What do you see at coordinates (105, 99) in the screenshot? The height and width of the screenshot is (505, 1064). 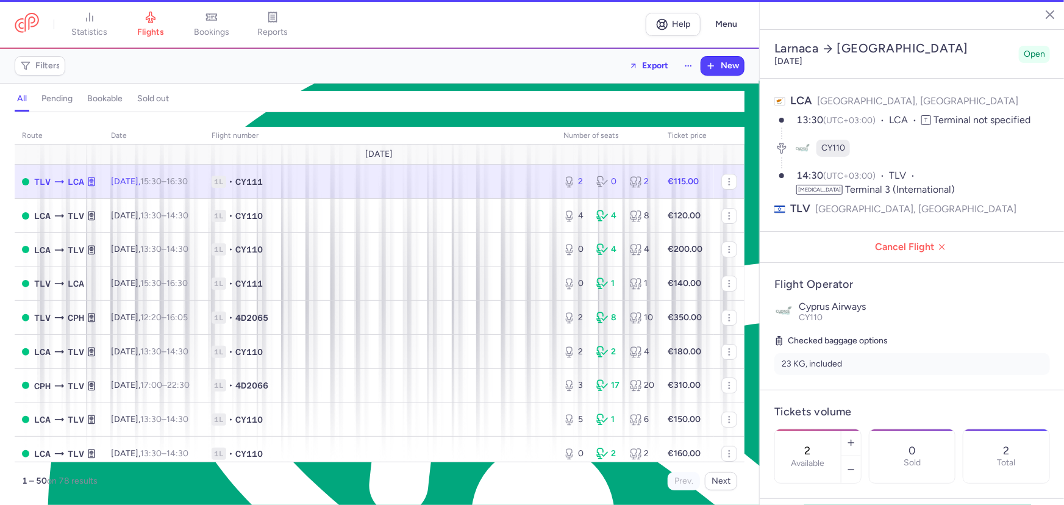 I see `h4: bookable` at bounding box center [105, 99].